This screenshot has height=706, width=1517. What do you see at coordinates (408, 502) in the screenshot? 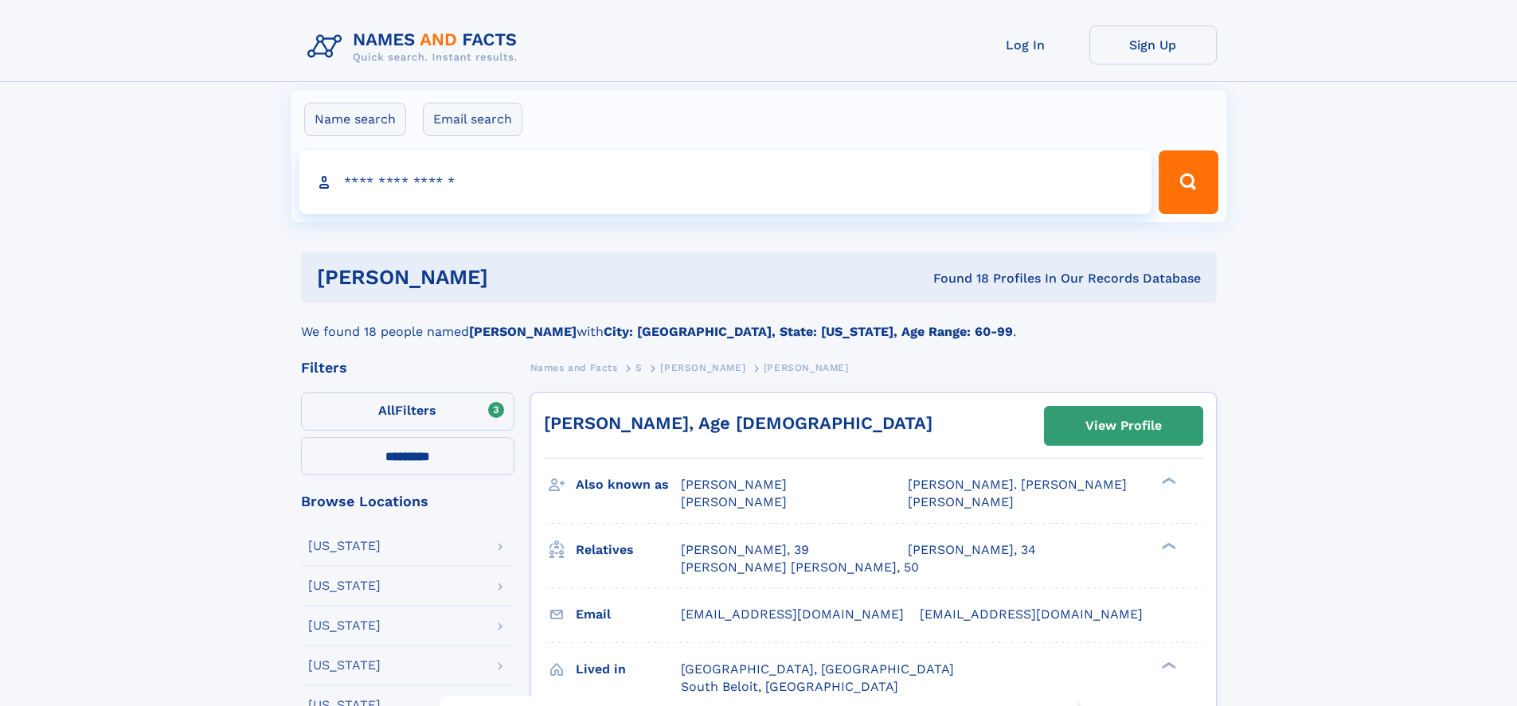
I see `div: Browse Locations` at bounding box center [408, 502].